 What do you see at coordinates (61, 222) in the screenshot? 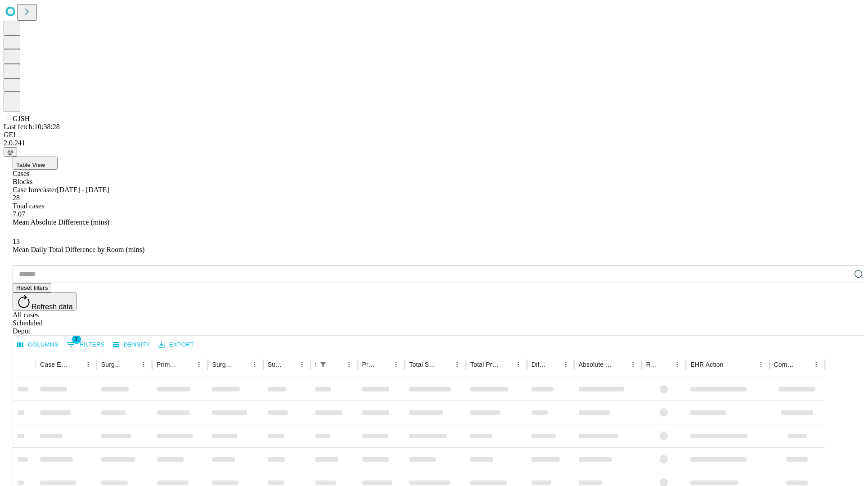
I see `span: Mean Absolute Difference (mins)` at bounding box center [61, 222].